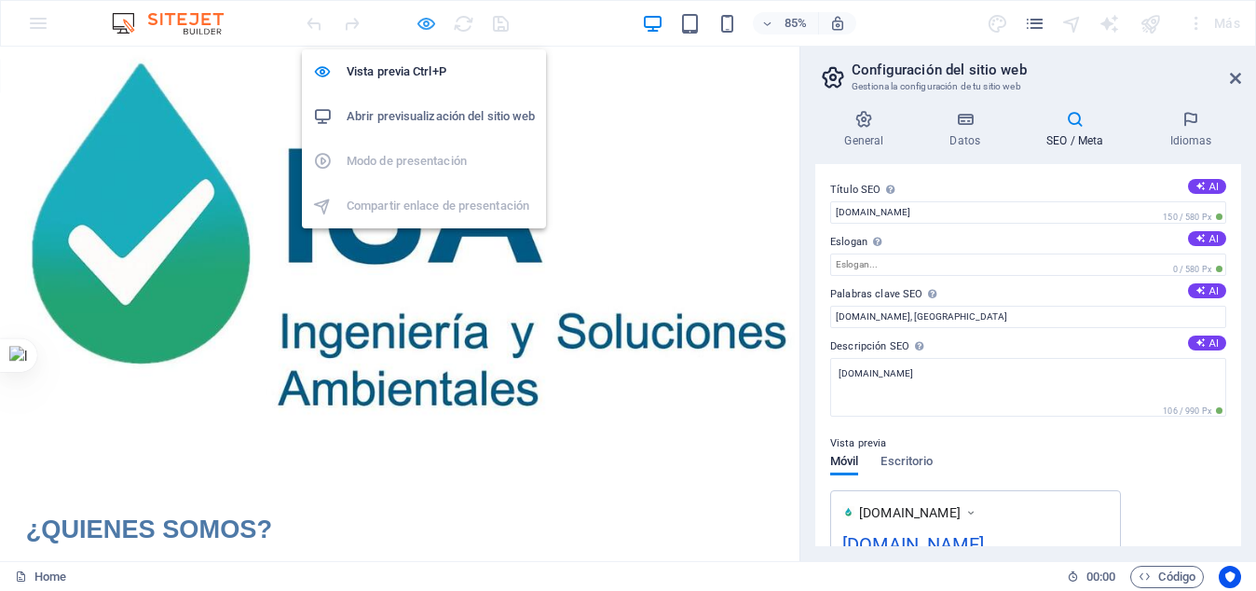 The width and height of the screenshot is (1256, 591). I want to click on h4: Datos, so click(969, 130).